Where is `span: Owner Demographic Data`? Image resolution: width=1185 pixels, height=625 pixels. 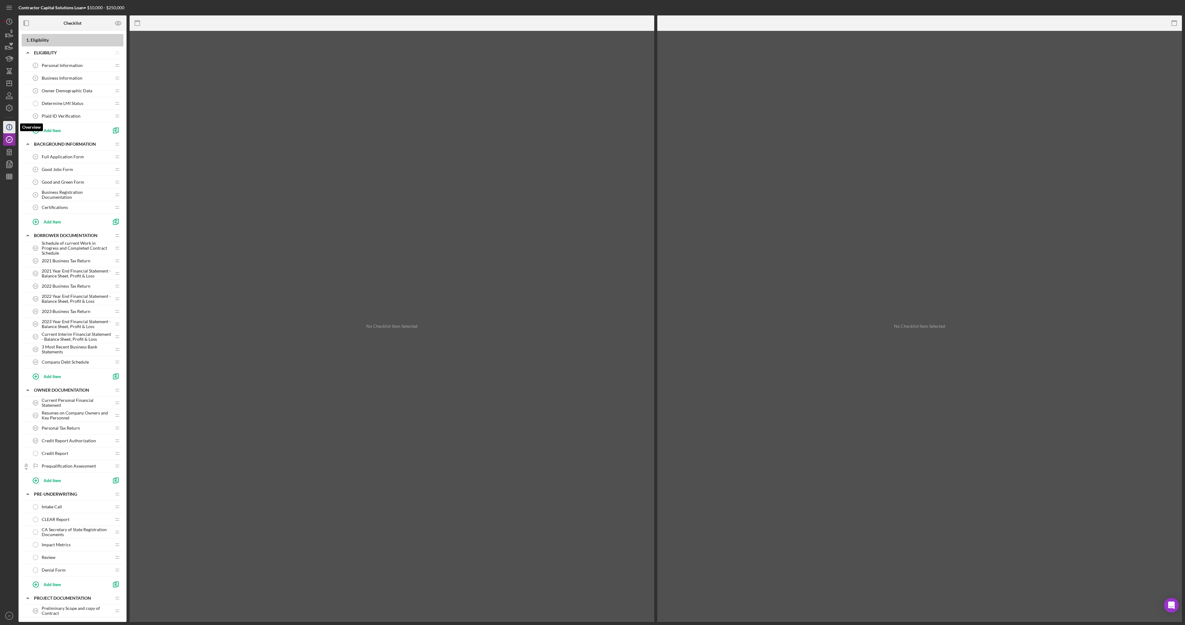 span: Owner Demographic Data is located at coordinates (67, 91).